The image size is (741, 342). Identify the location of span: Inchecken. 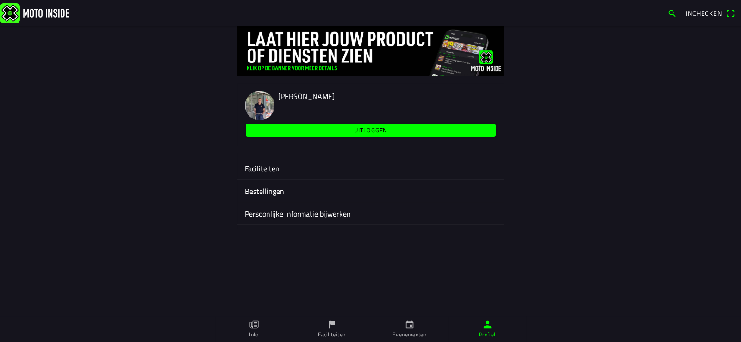
(704, 13).